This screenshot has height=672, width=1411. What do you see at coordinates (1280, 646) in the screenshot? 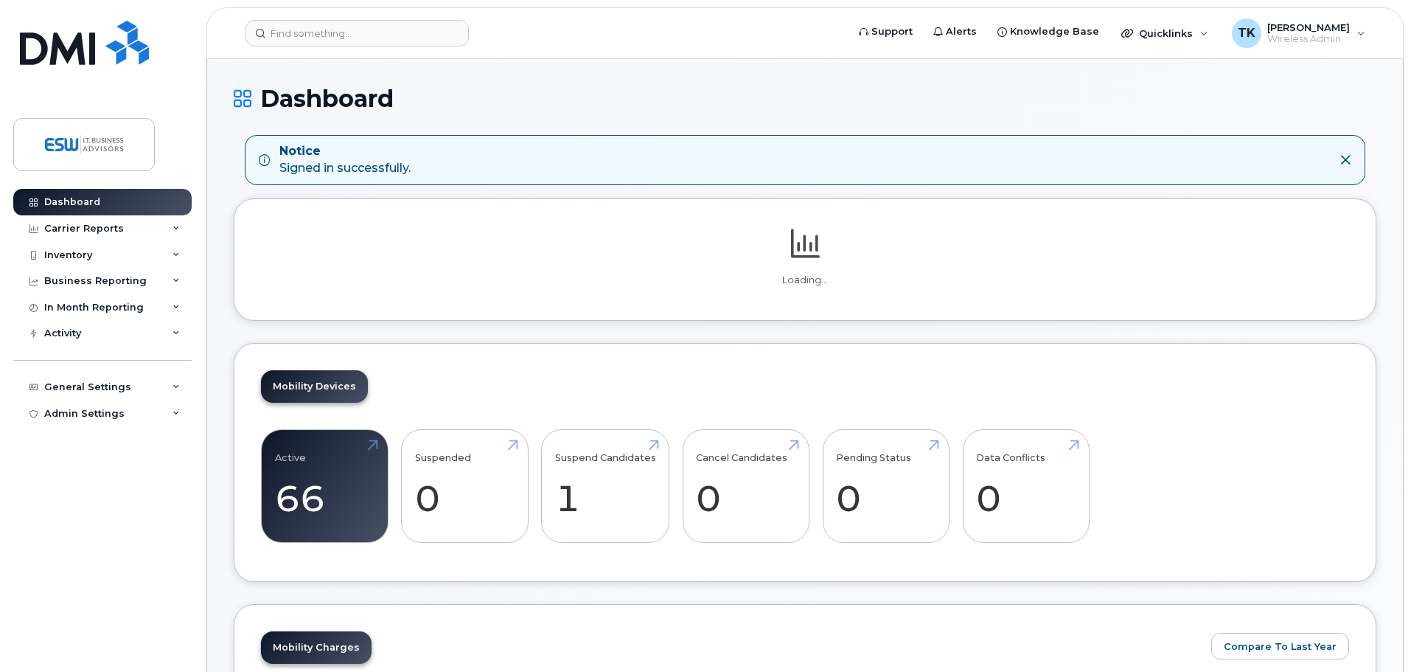
I see `button: Compare To Last Year` at bounding box center [1280, 646].